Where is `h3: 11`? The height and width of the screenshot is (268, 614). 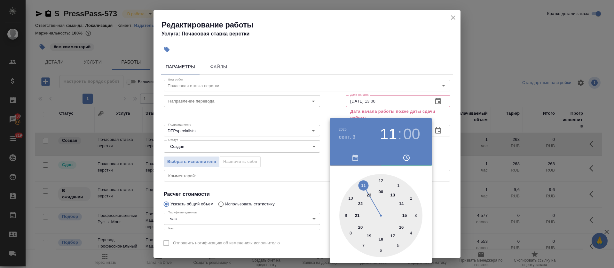
h3: 11 is located at coordinates (388, 134).